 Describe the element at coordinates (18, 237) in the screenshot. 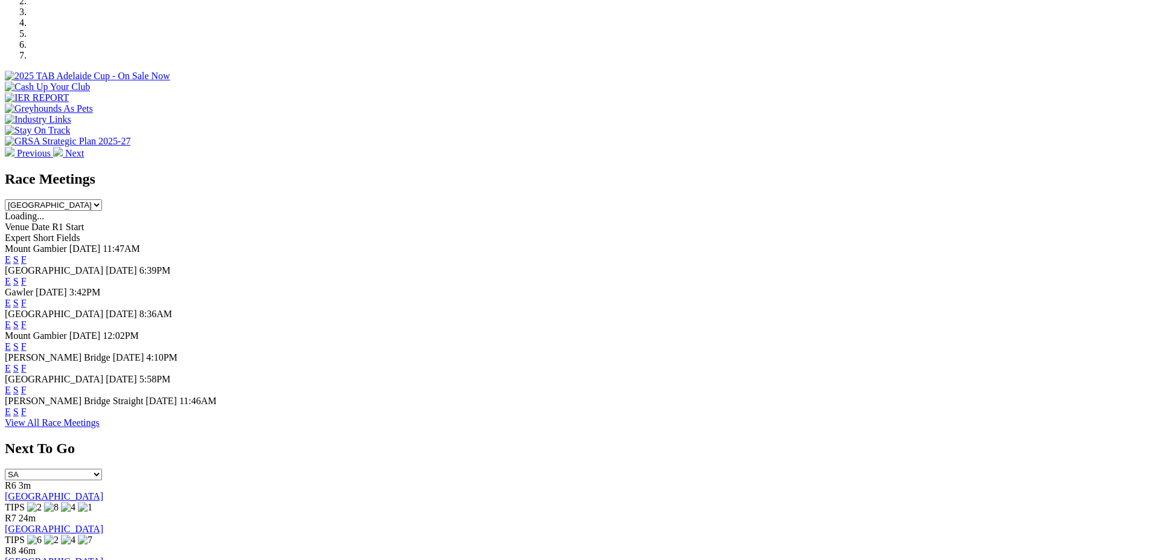

I see `span: Expert` at that location.